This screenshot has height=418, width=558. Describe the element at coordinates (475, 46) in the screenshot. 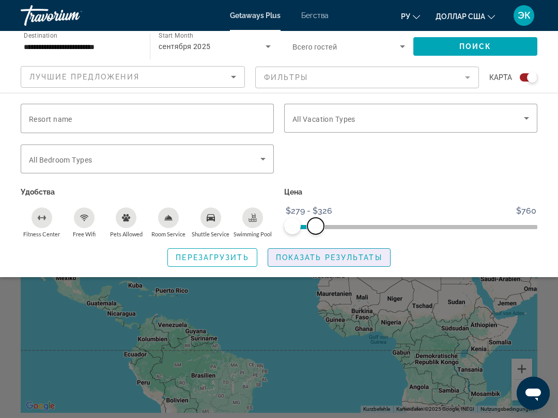

I see `span: Поиск` at that location.